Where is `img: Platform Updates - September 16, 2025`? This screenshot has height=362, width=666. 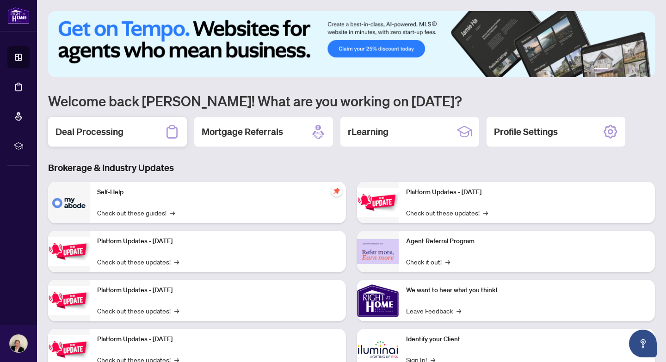
img: Platform Updates - September 16, 2025 is located at coordinates (69, 251).